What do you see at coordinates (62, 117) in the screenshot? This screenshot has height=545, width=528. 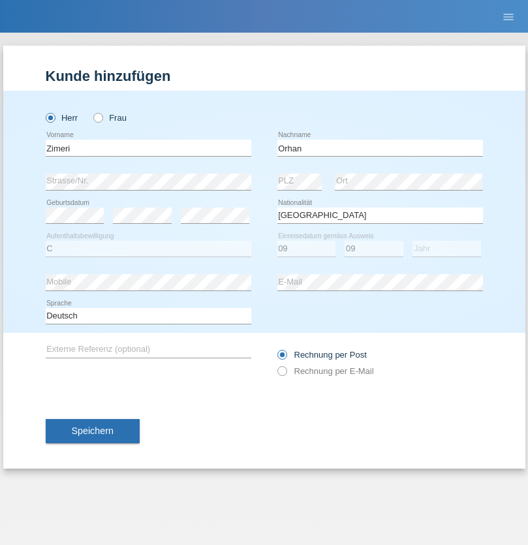 I see `label: Herr` at bounding box center [62, 117].